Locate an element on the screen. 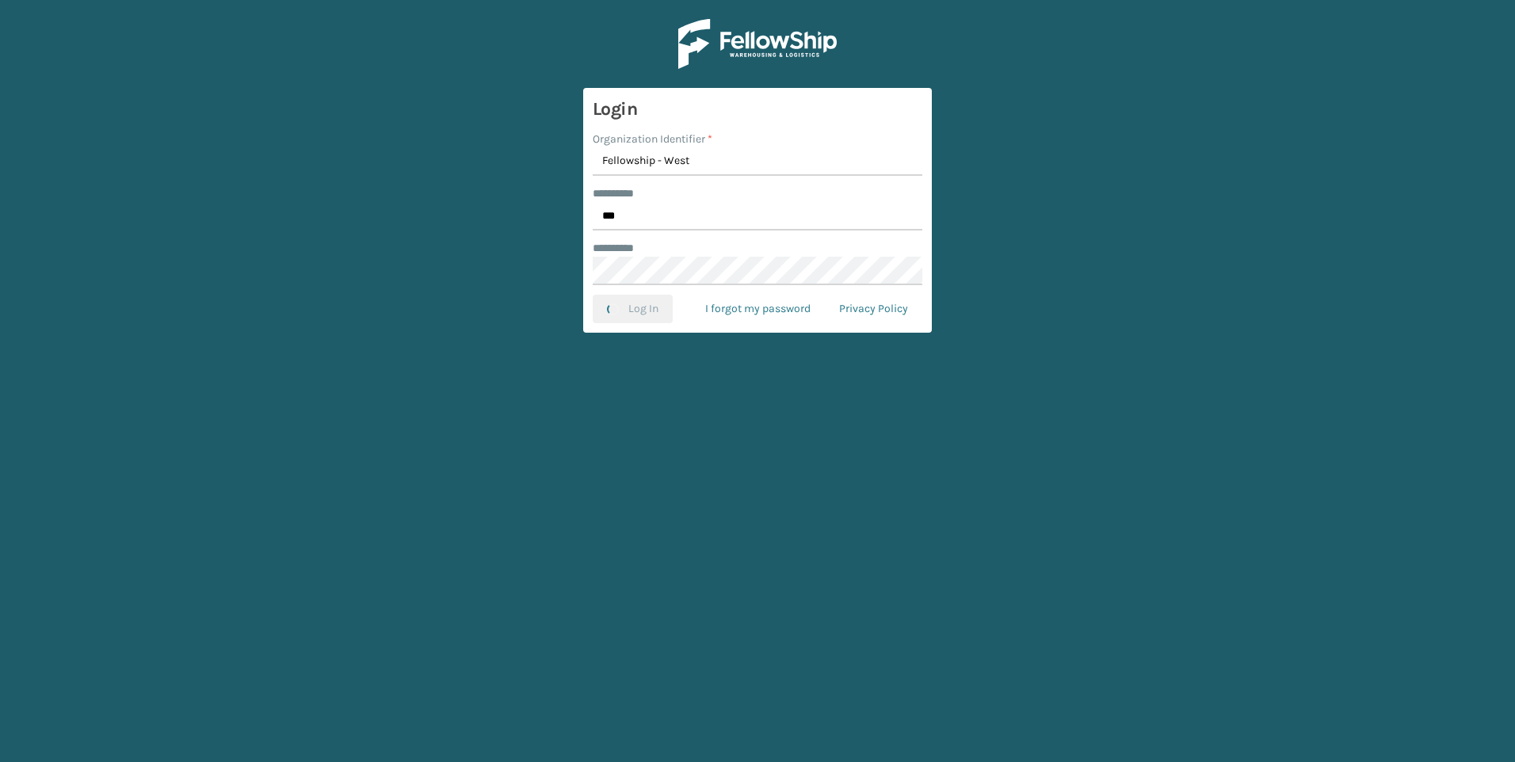 The height and width of the screenshot is (762, 1515). label: Organization Identifier is located at coordinates (652, 139).